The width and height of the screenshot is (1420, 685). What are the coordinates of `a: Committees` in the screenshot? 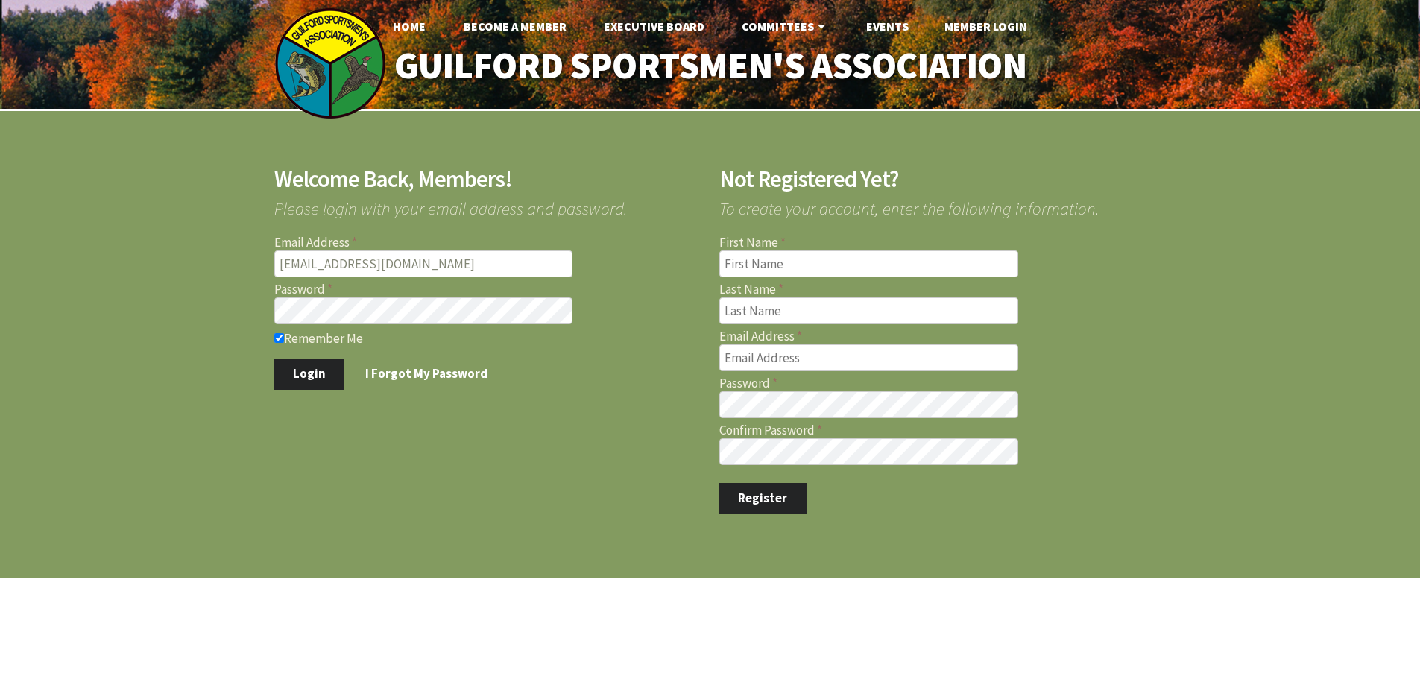 It's located at (785, 26).